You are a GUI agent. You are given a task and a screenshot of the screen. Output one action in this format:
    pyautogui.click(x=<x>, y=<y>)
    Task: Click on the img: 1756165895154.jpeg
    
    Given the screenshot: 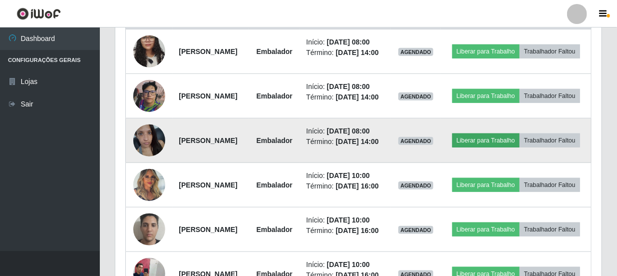 What is the action you would take?
    pyautogui.click(x=149, y=229)
    